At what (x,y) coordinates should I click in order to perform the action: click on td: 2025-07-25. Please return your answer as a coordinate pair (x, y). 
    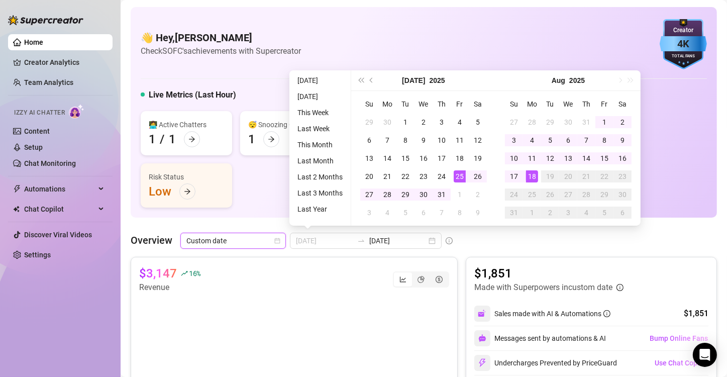
    Looking at the image, I should click on (460, 176).